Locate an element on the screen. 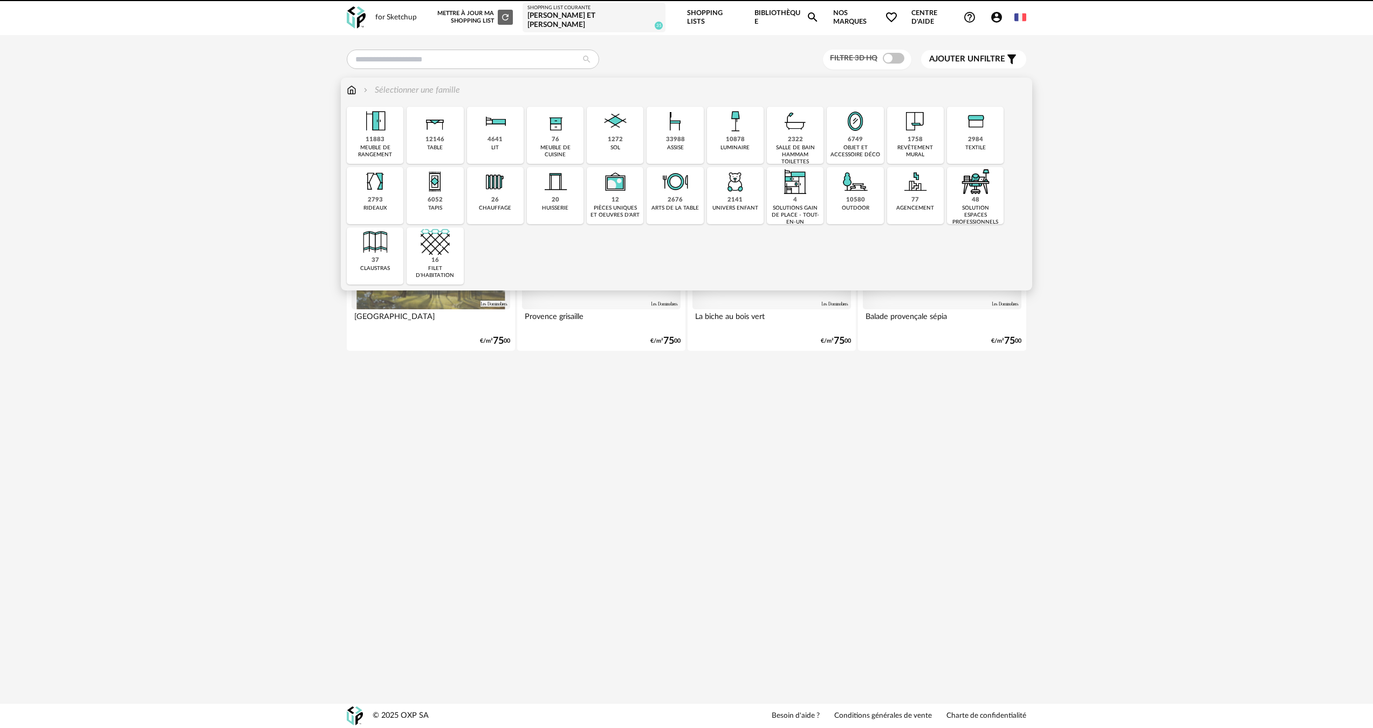  div: salle de bain hammam toilettes is located at coordinates (795, 155).